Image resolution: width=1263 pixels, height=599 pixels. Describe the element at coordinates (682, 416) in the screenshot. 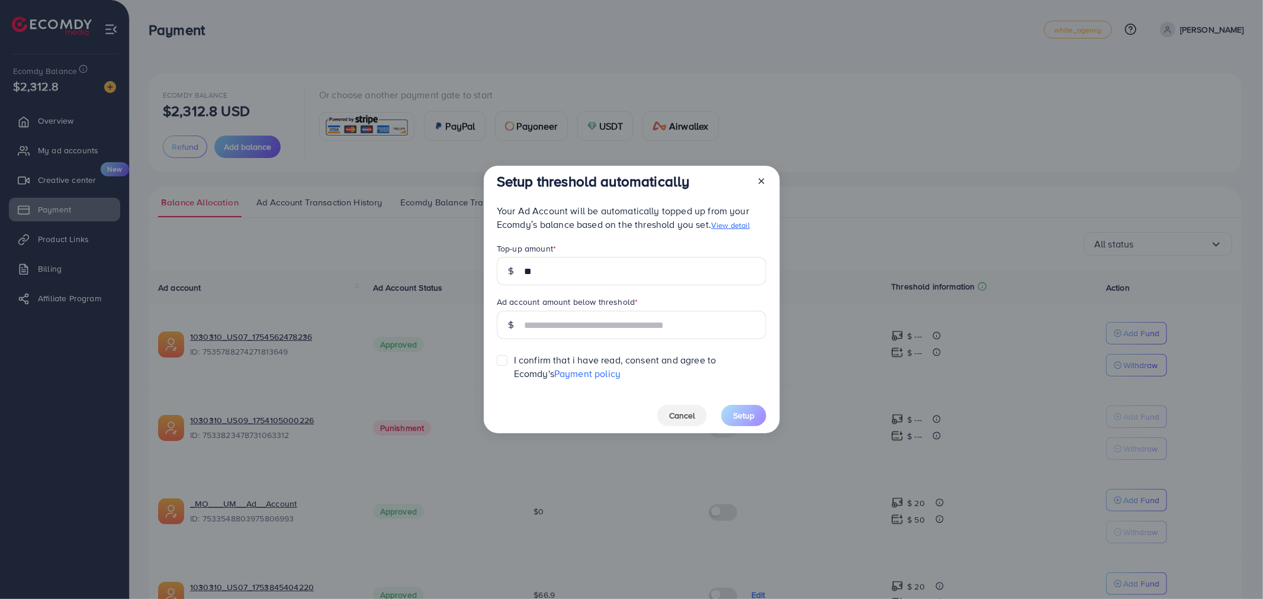

I see `button: Cancel` at that location.